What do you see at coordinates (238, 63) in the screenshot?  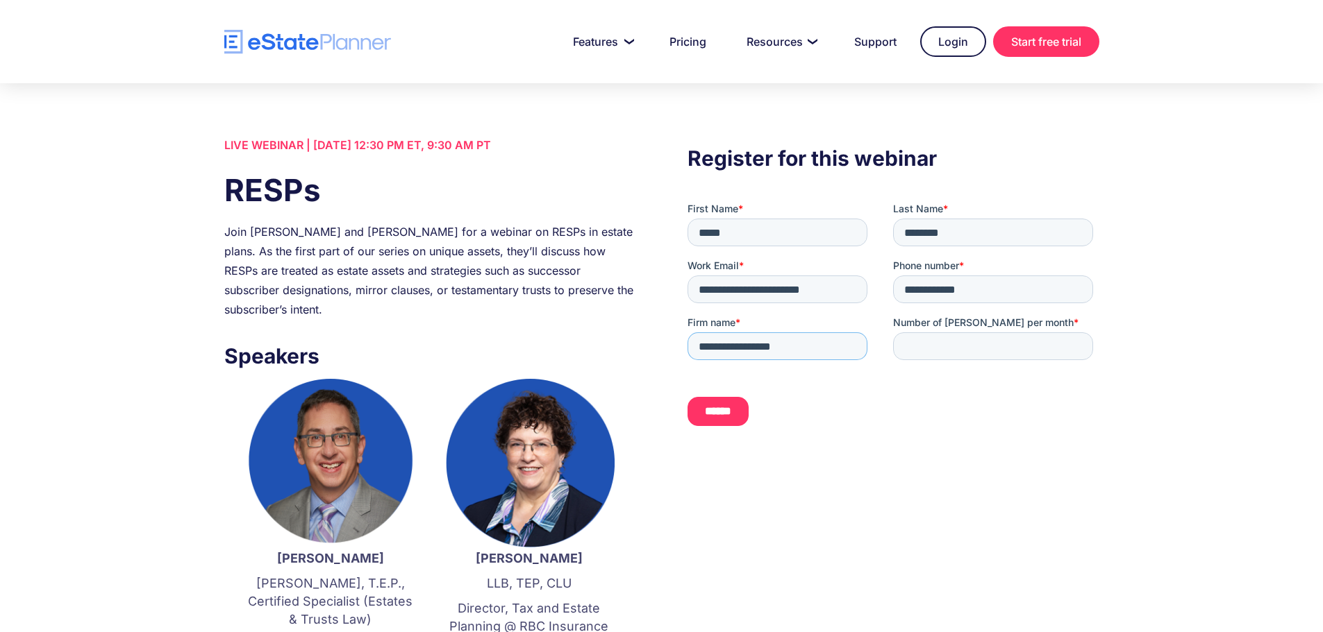 I see `span: Phone number` at bounding box center [238, 63].